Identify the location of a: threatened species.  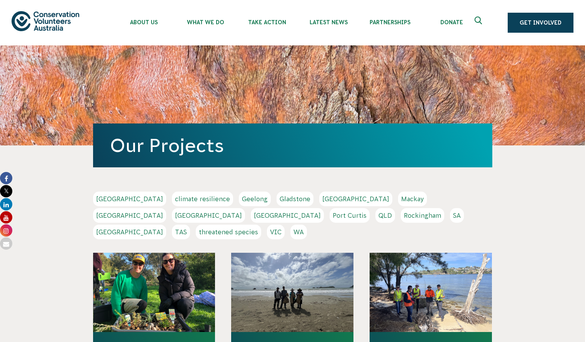
(229, 232).